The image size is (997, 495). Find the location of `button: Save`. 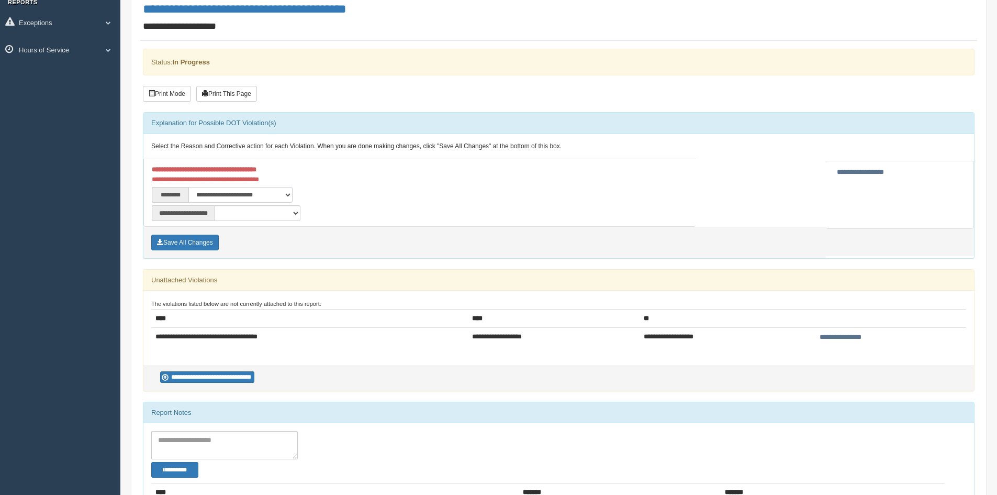

button: Save is located at coordinates (185, 242).